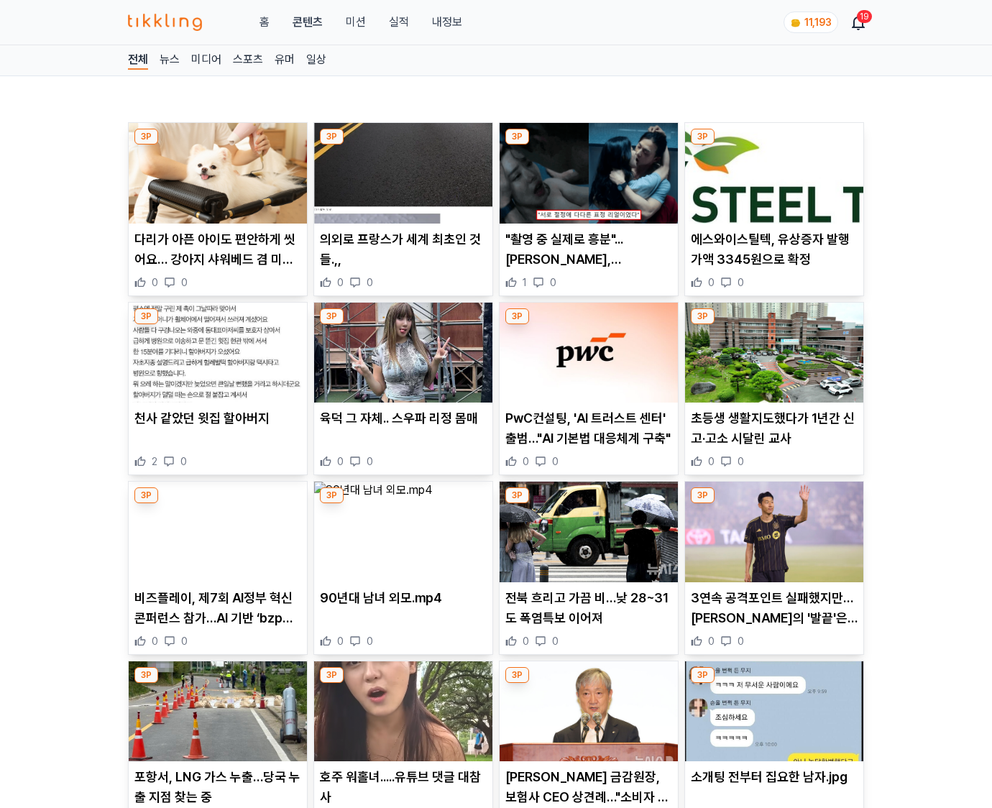 This screenshot has width=992, height=808. I want to click on a: 실적, so click(399, 22).